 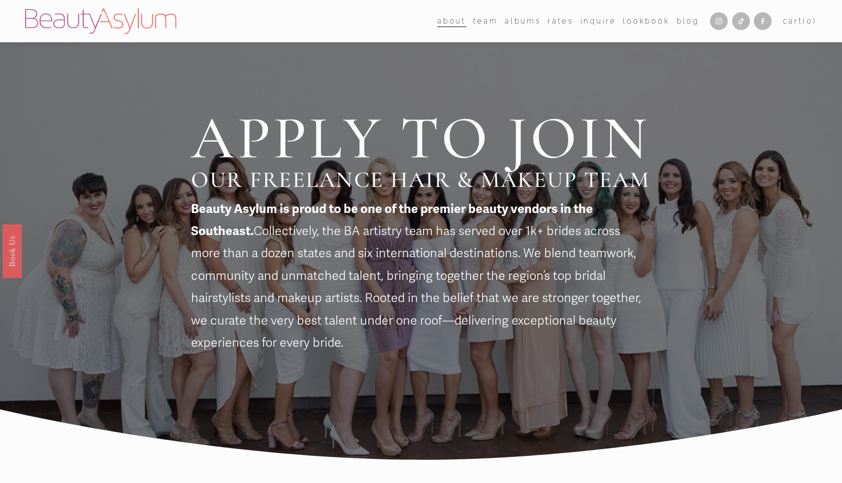 I want to click on p: Collectively, the BA artistry team has served over 1k+ brides across more than a dozen states and..., so click(x=420, y=276).